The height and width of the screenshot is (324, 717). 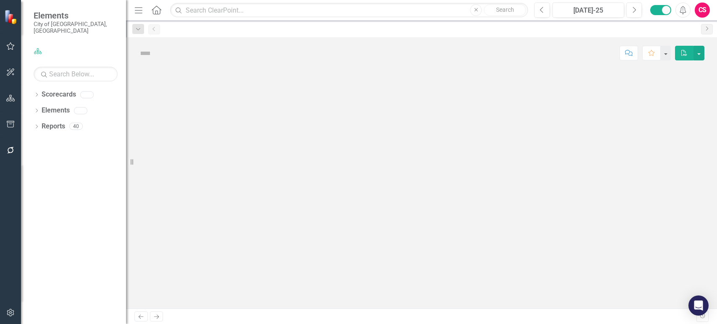 I want to click on a: Scorecards, so click(x=59, y=95).